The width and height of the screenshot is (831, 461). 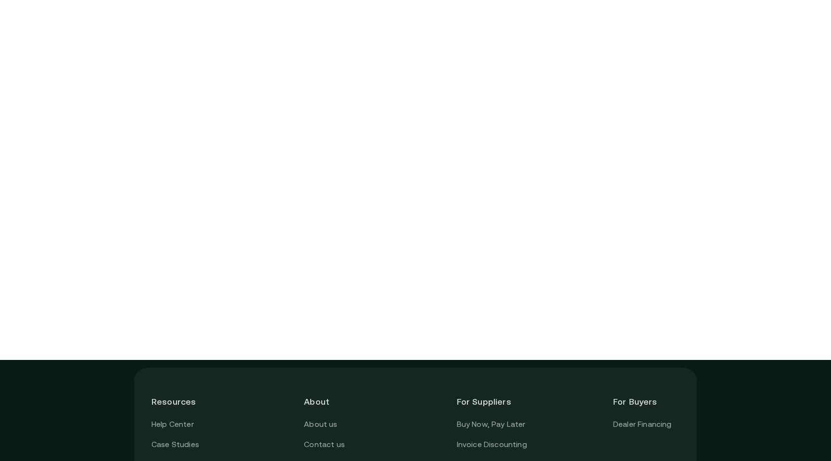 What do you see at coordinates (175, 445) in the screenshot?
I see `a: Case Studies` at bounding box center [175, 445].